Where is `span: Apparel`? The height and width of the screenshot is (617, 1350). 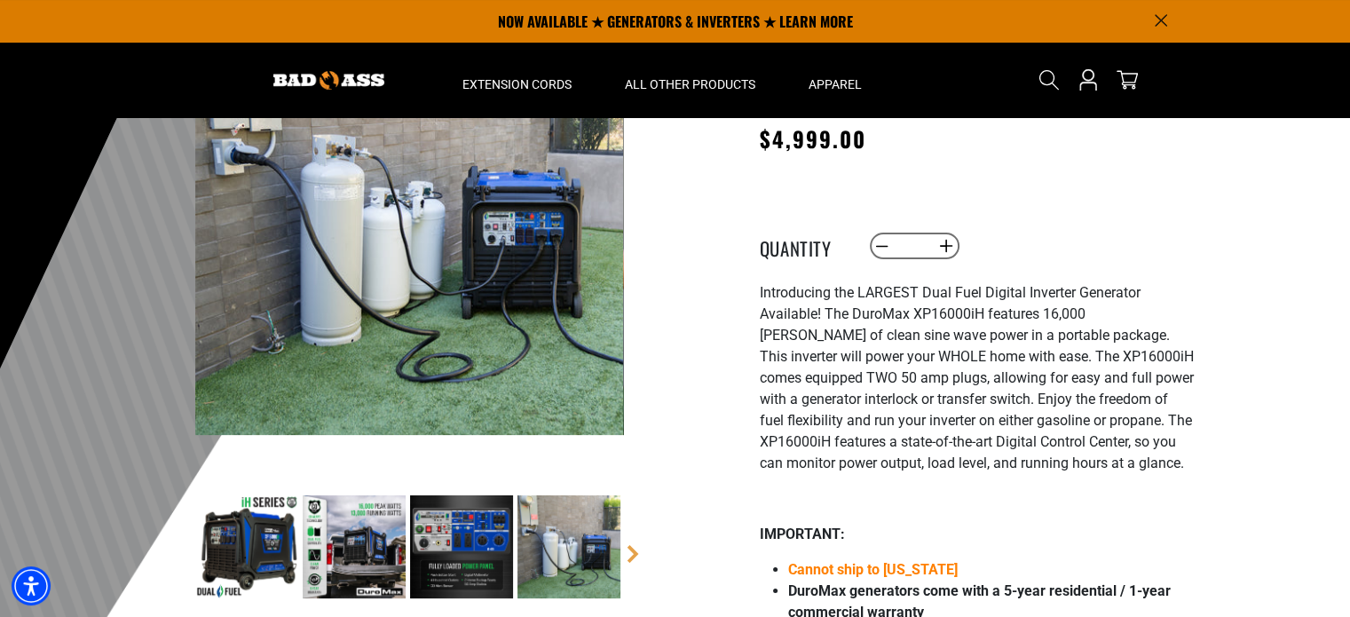
span: Apparel is located at coordinates (835, 84).